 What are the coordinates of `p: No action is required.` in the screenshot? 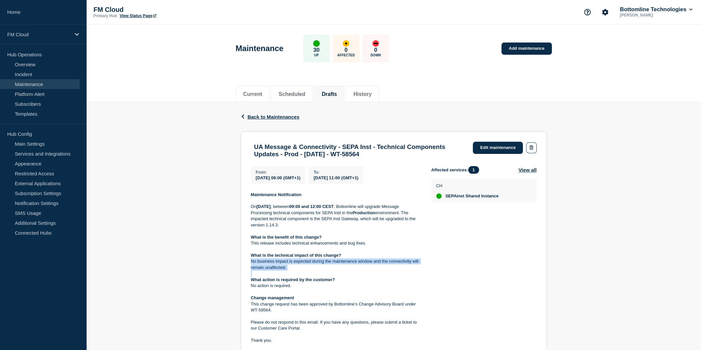 It's located at (336, 286).